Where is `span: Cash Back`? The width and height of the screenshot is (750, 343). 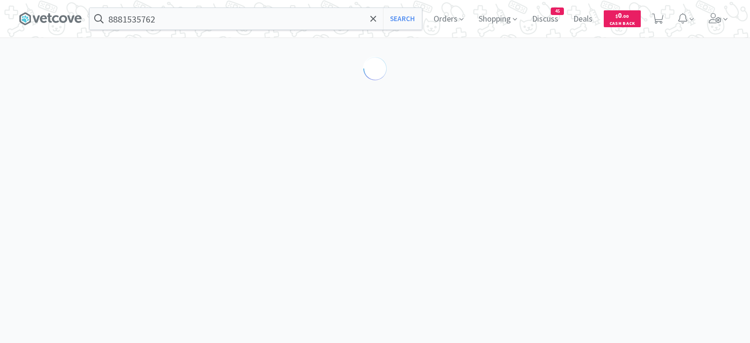 span: Cash Back is located at coordinates (622, 24).